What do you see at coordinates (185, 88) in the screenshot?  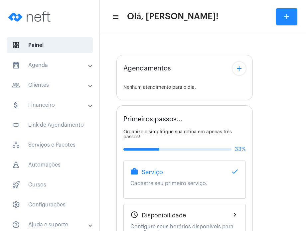 I see `div: Nenhum atendimento para o dia.` at bounding box center [185, 88].